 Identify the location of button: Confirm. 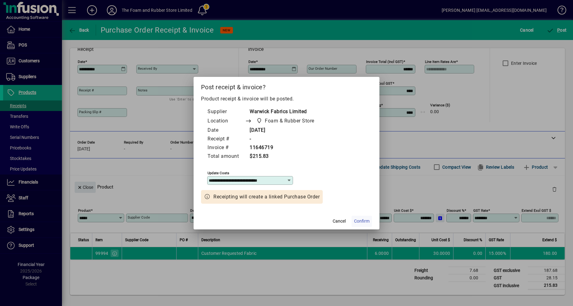
(362, 221).